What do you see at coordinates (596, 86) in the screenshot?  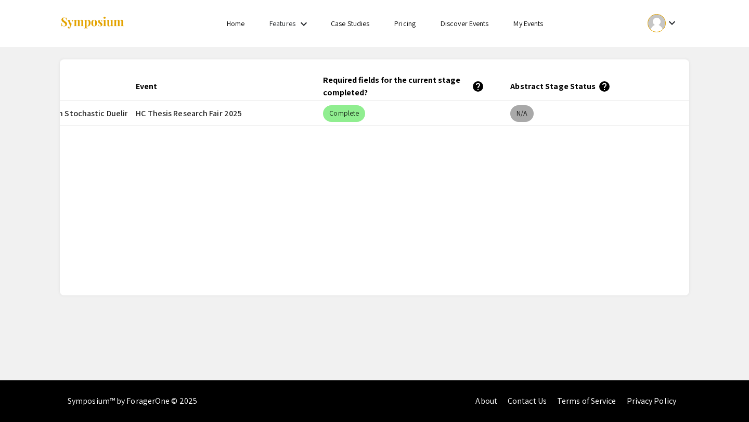 I see `mat-header-cell: Abstract Stage Status` at bounding box center [596, 86].